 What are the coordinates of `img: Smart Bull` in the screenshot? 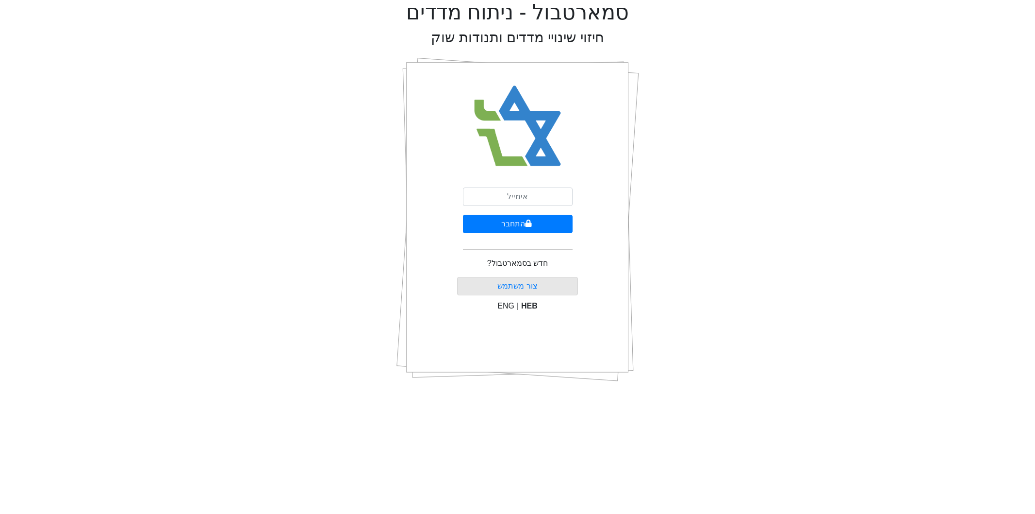 It's located at (517, 126).